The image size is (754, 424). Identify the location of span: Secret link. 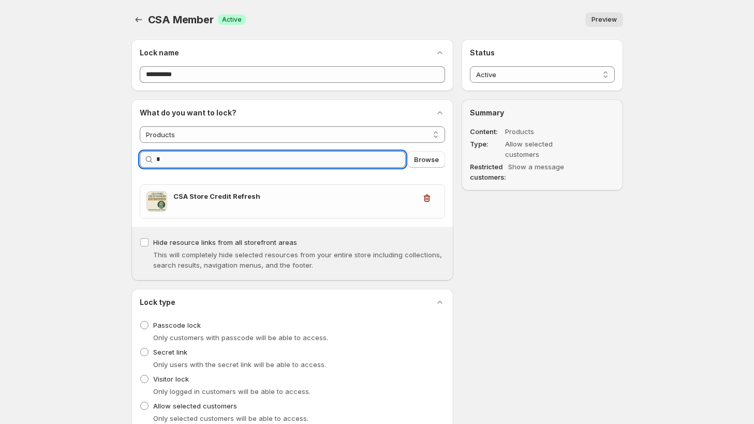
(170, 352).